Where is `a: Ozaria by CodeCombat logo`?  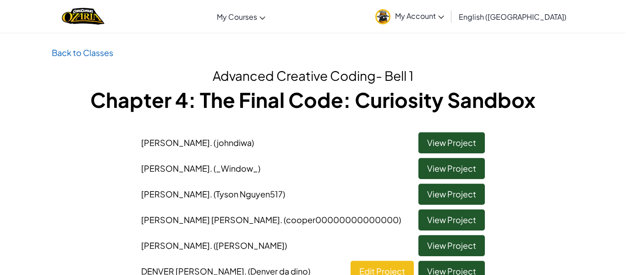
a: Ozaria by CodeCombat logo is located at coordinates (83, 16).